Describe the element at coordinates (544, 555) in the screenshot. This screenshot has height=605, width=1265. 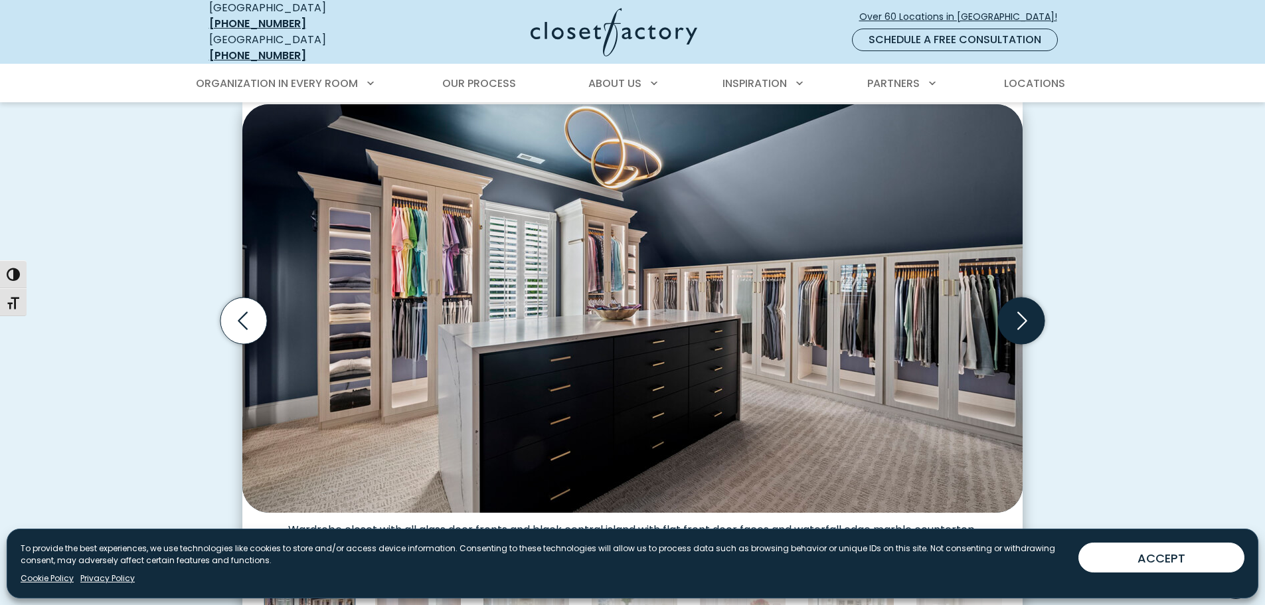
I see `p: To provide the best experiences, we use technologies like cookies to store and/or access device i...` at that location.